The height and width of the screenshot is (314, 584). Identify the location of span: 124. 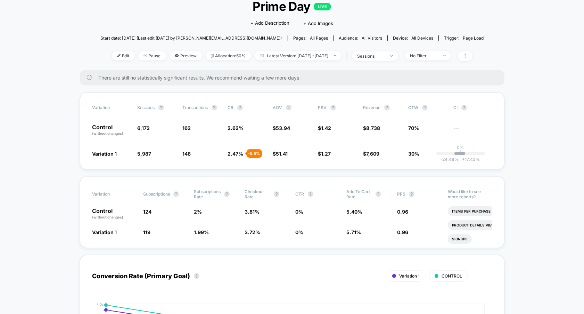
(147, 212).